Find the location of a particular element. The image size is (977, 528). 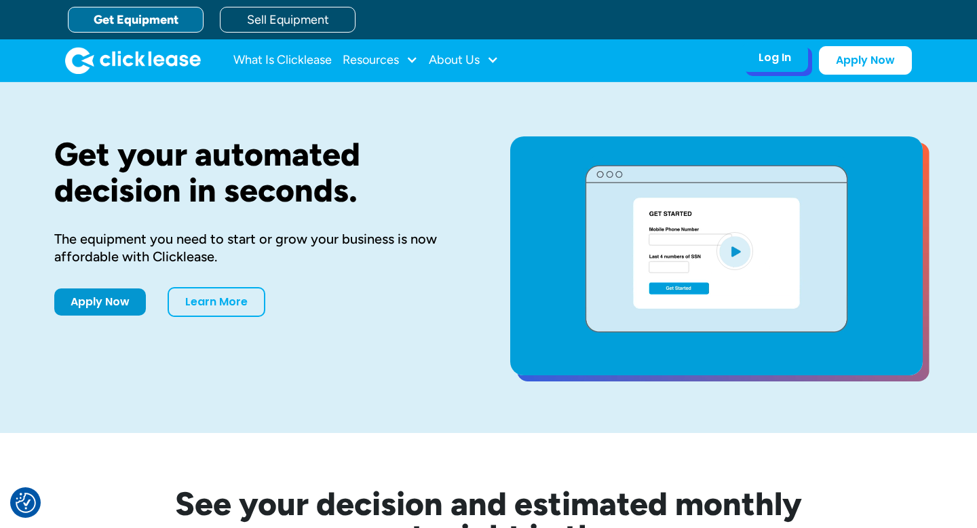

a: Sell Equipment is located at coordinates (288, 20).